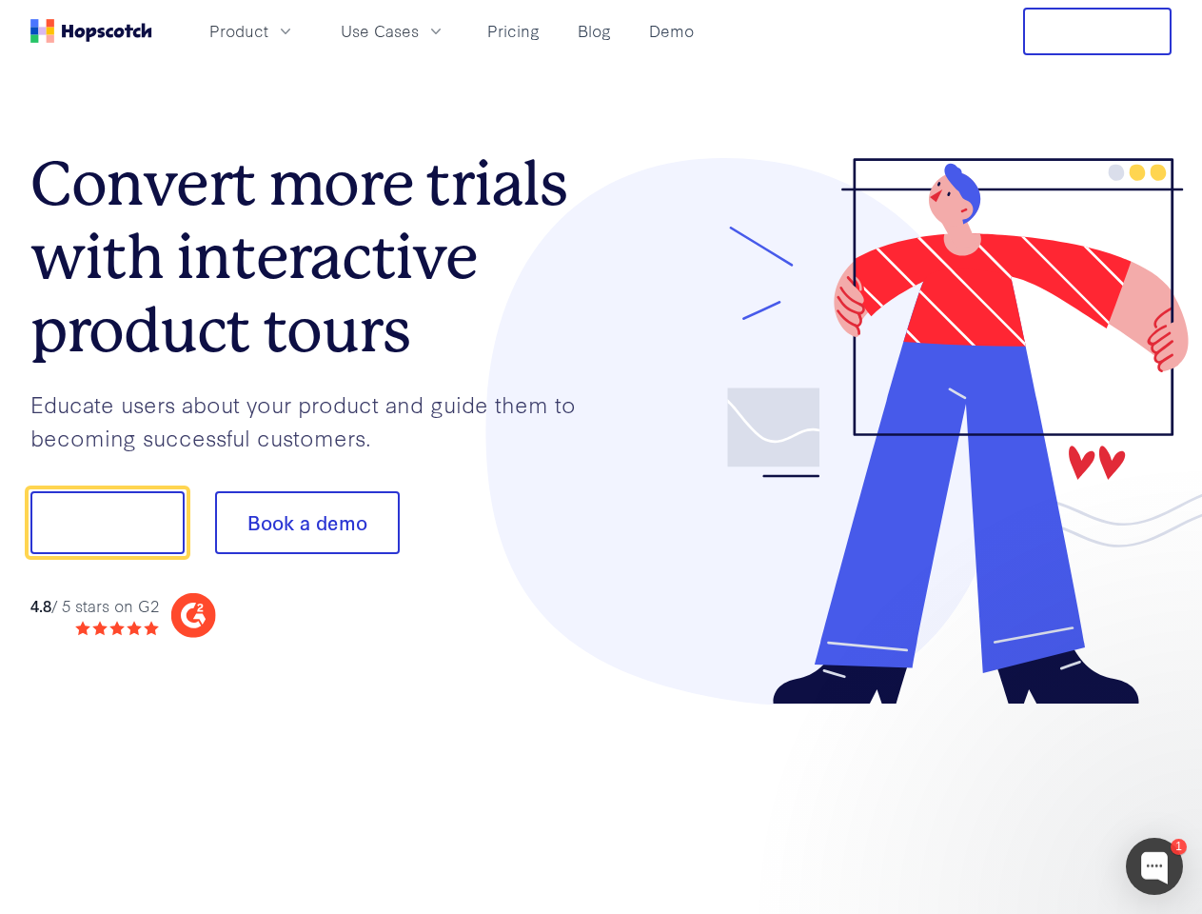 This screenshot has height=914, width=1202. What do you see at coordinates (108, 523) in the screenshot?
I see `button: Show me!` at bounding box center [108, 523].